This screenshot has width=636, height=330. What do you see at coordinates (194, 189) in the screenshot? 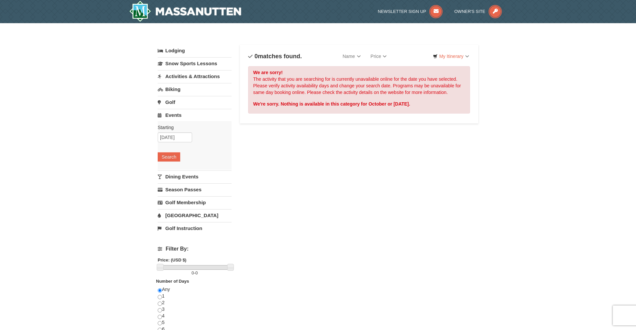
I see `a: Season Passes` at bounding box center [194, 189].